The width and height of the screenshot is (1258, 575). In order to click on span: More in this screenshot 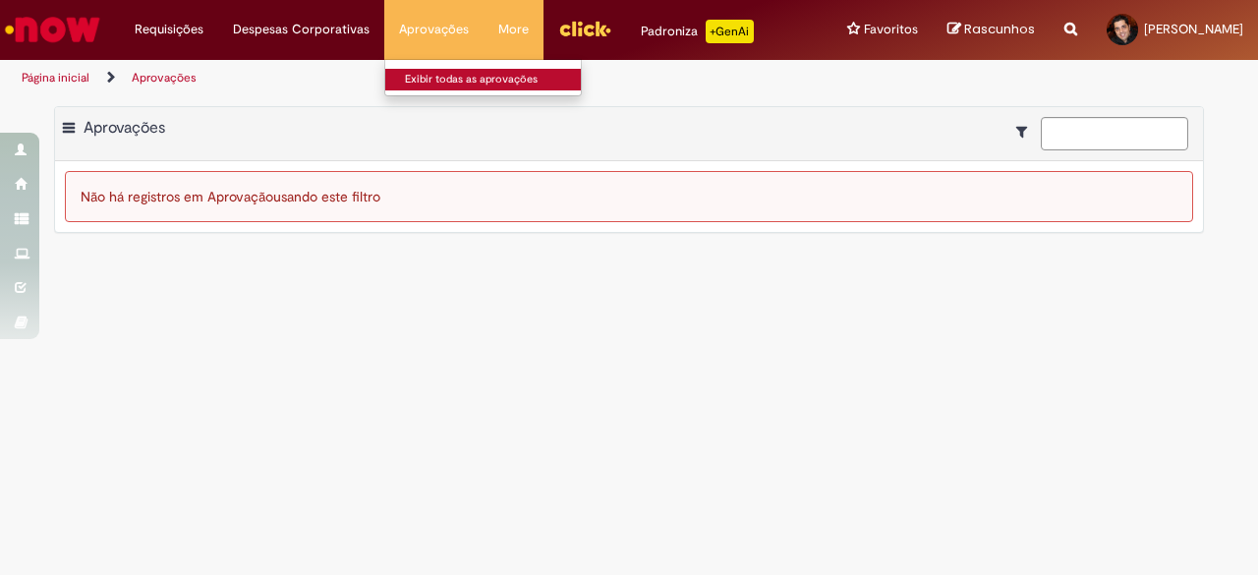, I will do `click(513, 29)`.